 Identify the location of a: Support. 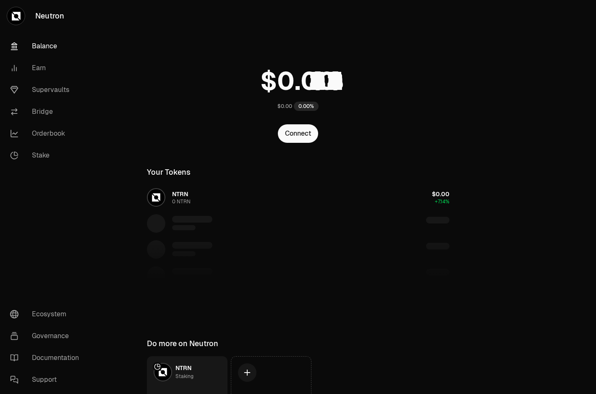
(47, 380).